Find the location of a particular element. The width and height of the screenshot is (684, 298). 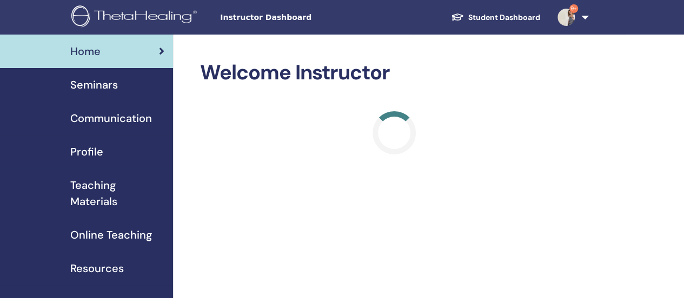

span: Online Teaching is located at coordinates (111, 235).